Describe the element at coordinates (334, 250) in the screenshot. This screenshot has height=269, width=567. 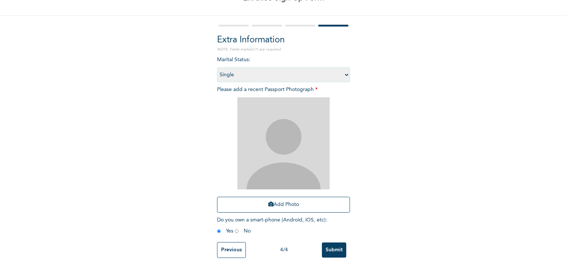
I see `input: Submit` at that location.